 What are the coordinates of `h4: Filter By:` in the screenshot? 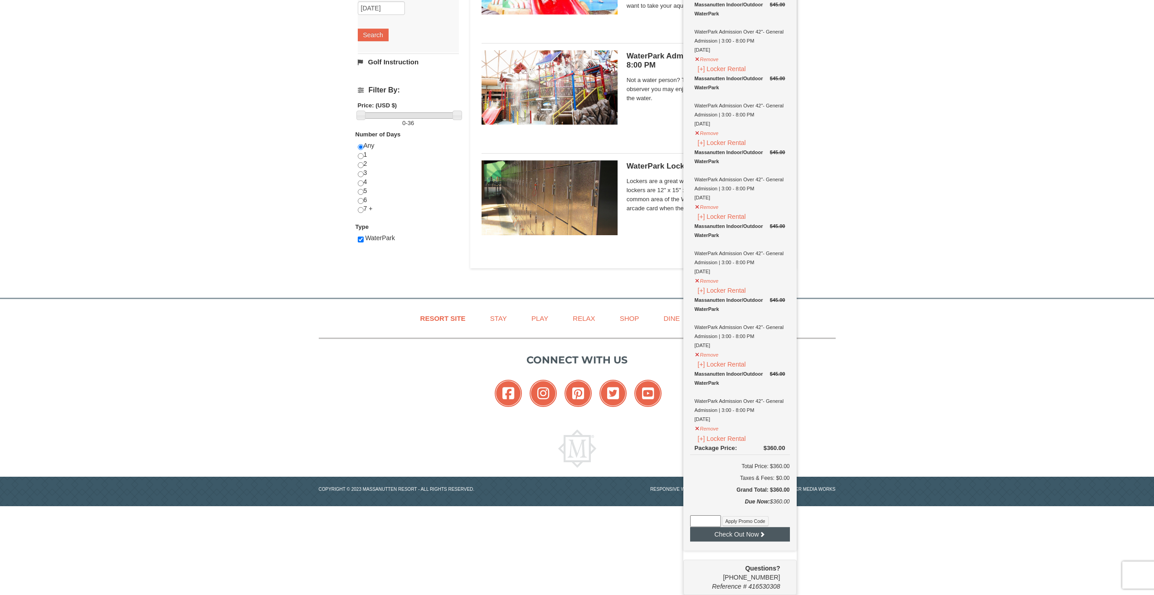 It's located at (408, 90).